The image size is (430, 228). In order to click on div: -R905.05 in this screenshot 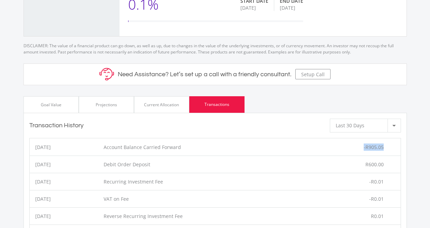, I will do `click(364, 147)`.